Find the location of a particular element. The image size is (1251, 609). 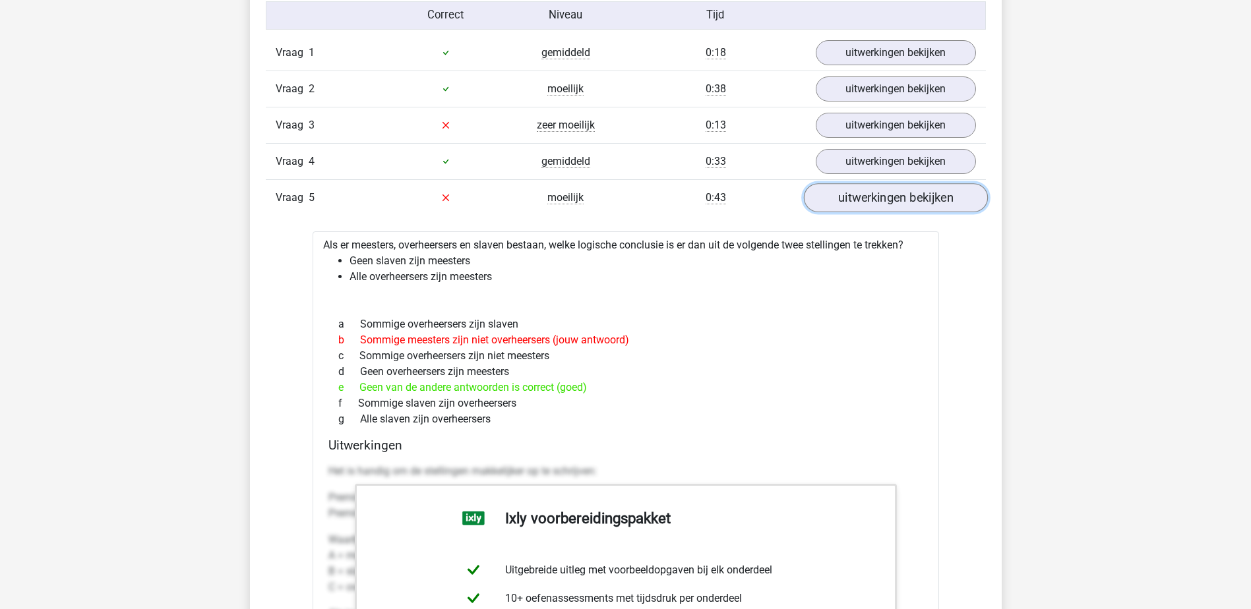

div: Correct is located at coordinates (446, 15).